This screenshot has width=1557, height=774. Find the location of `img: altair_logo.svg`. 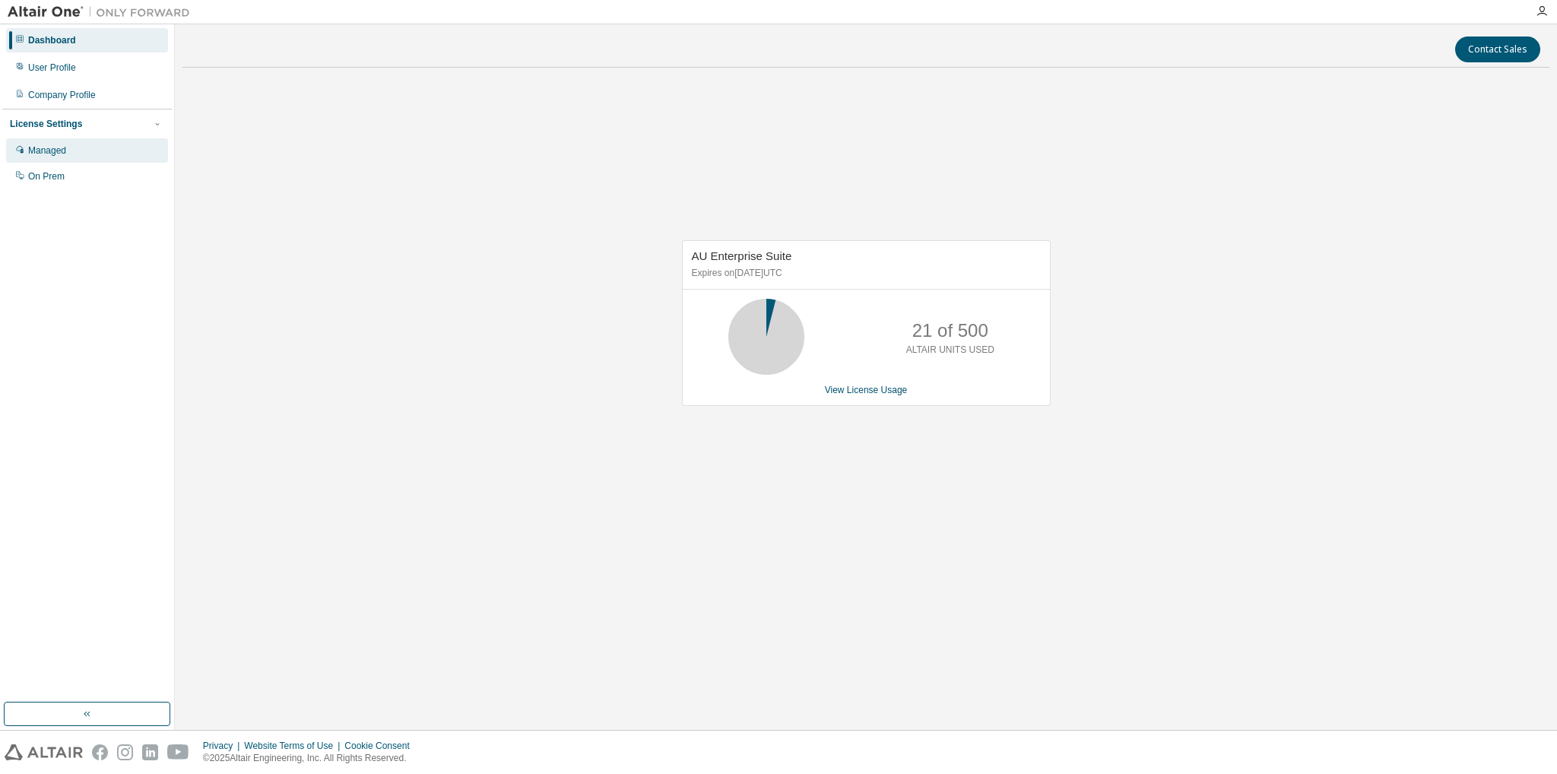

img: altair_logo.svg is located at coordinates (43, 752).